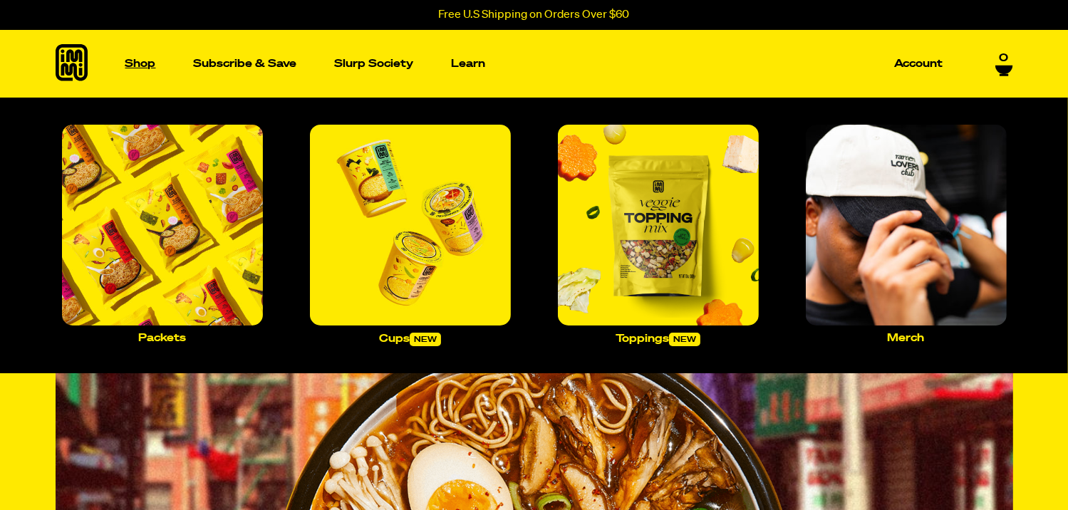  I want to click on p: Learn, so click(469, 63).